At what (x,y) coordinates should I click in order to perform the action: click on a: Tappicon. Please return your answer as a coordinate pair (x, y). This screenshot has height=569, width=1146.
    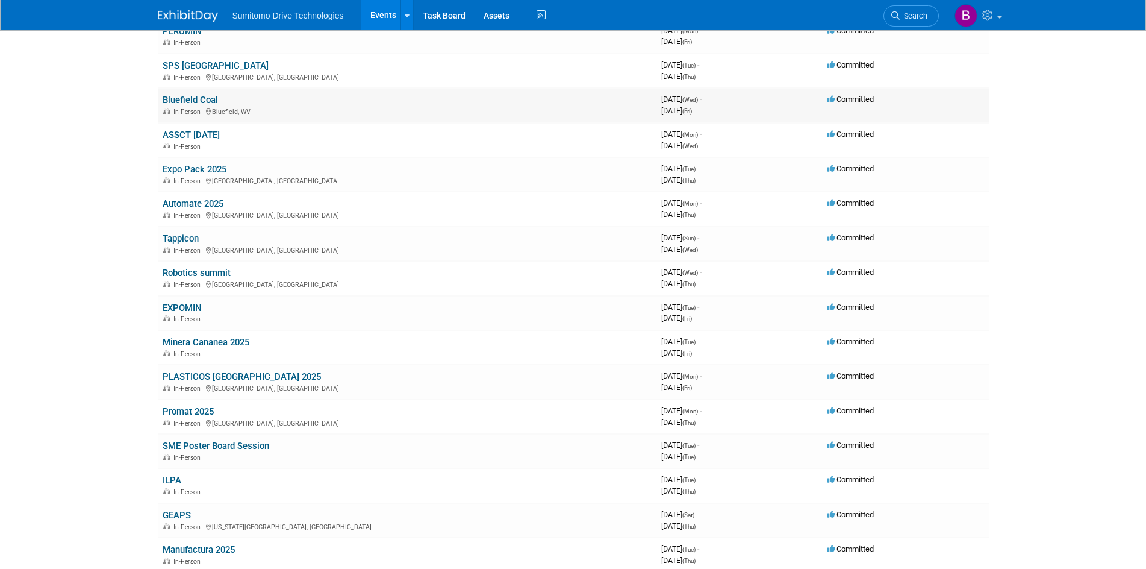
    Looking at the image, I should click on (181, 239).